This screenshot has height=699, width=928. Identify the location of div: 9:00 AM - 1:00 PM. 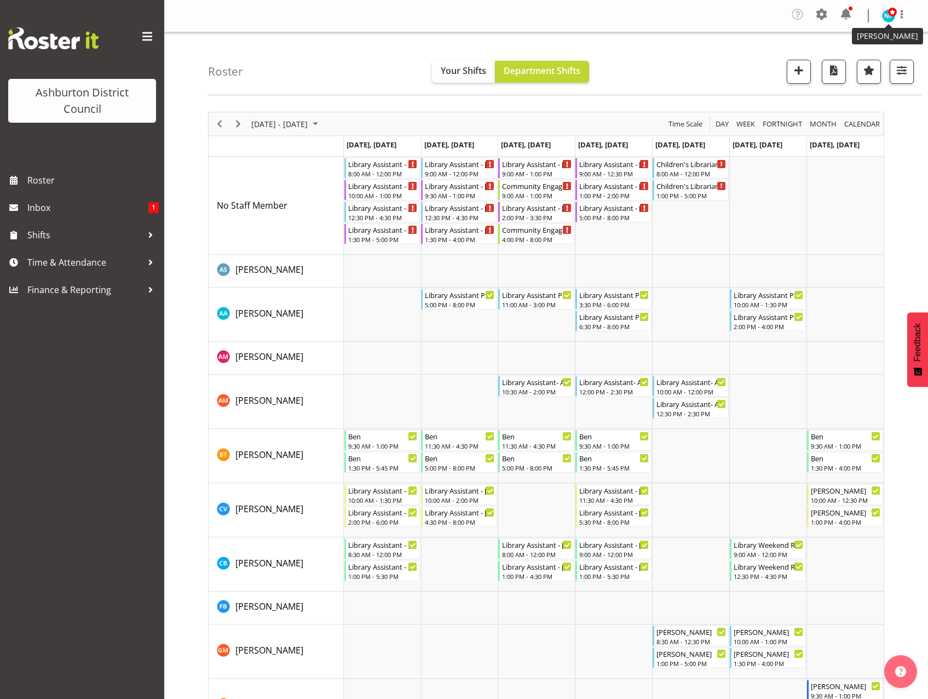
(537, 174).